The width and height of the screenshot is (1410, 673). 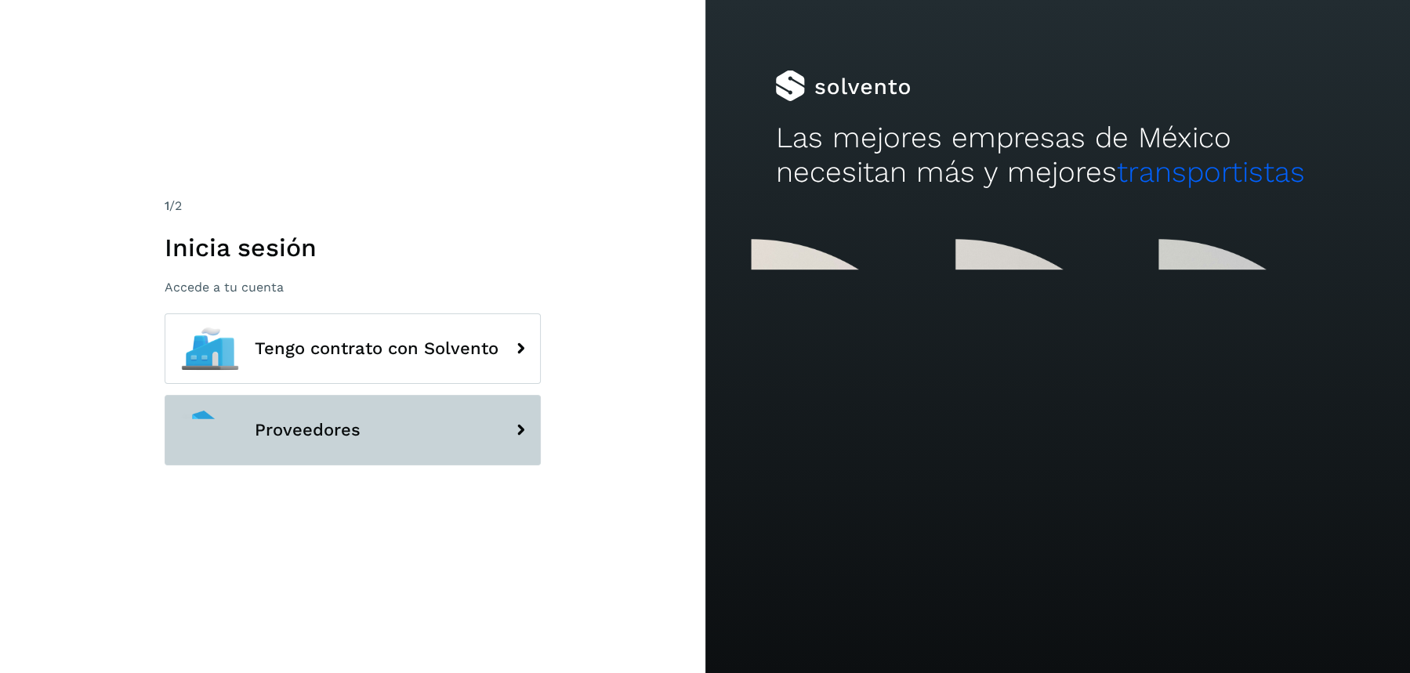 I want to click on div: /2, so click(x=353, y=206).